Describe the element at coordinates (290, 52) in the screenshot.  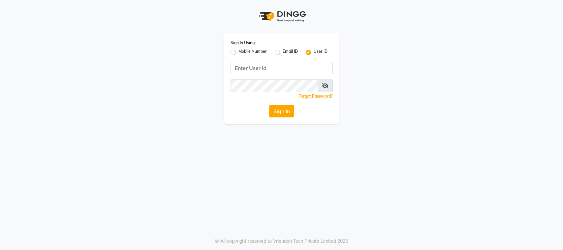
I see `label: Email ID` at that location.